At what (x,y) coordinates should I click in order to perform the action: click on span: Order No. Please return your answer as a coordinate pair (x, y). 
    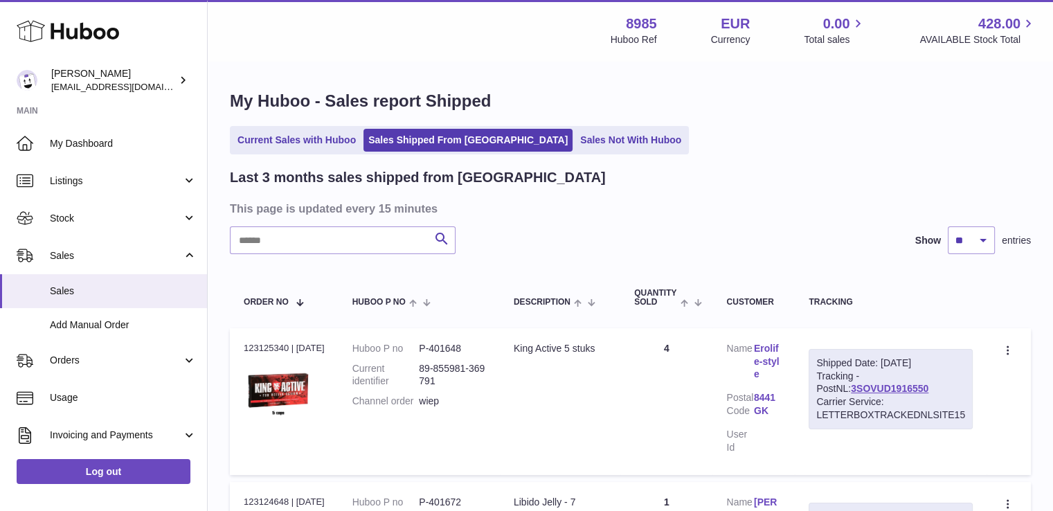
    Looking at the image, I should click on (266, 302).